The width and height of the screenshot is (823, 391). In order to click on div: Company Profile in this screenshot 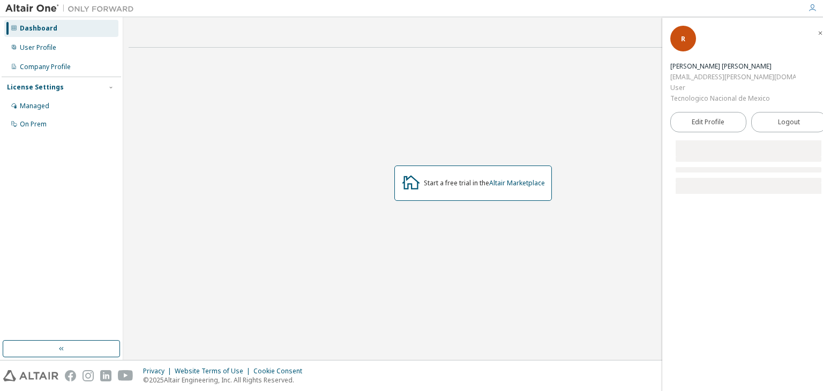, I will do `click(45, 67)`.